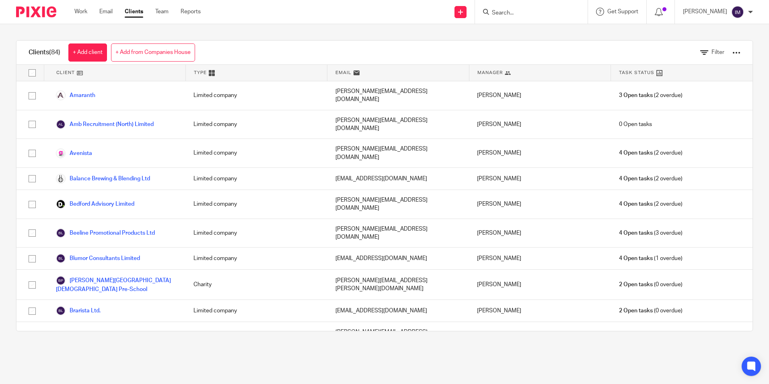 The height and width of the screenshot is (384, 769). Describe the element at coordinates (44, 52) in the screenshot. I see `h1: Clients` at that location.